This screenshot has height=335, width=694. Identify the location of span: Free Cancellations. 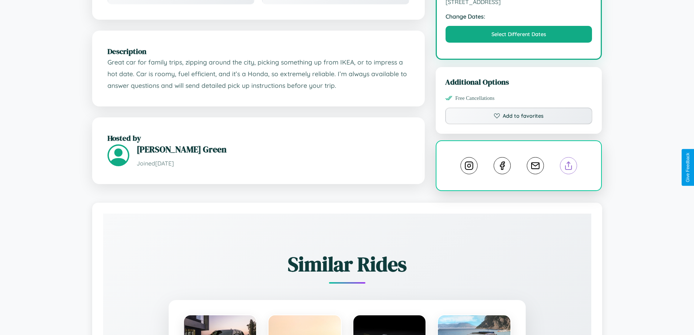
(475, 98).